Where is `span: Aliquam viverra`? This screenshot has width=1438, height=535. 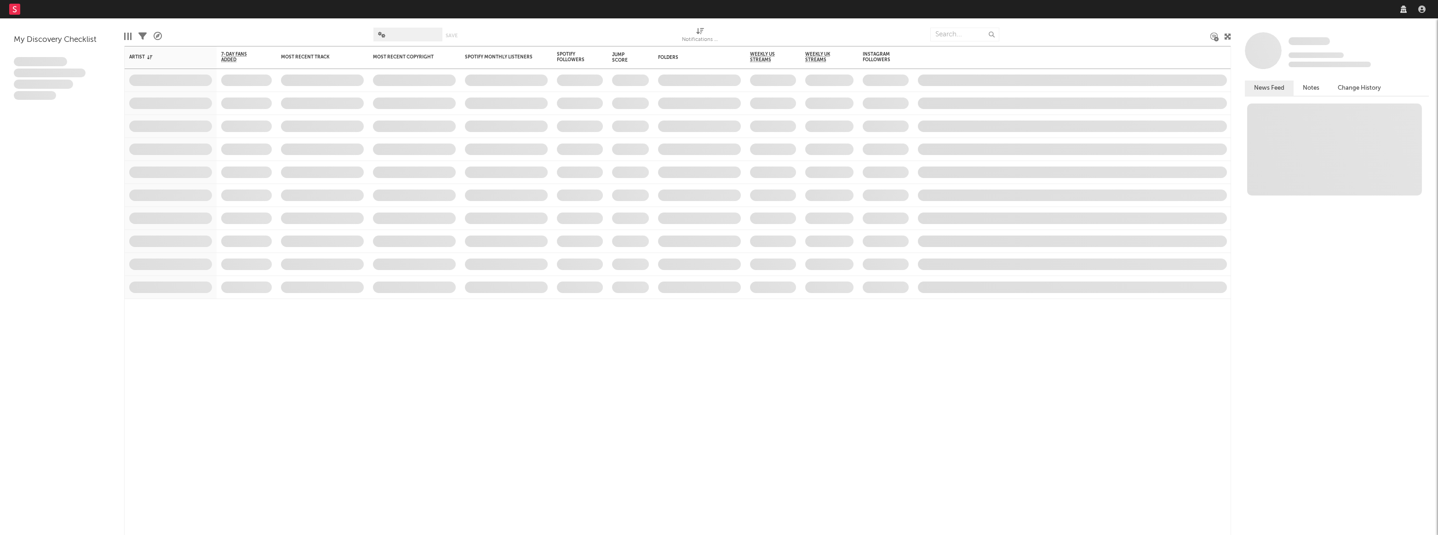
span: Aliquam viverra is located at coordinates (35, 96).